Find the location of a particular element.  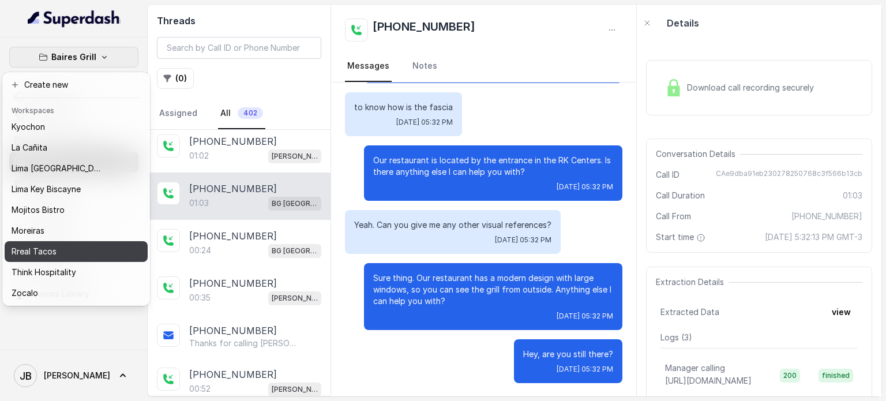

p: Kyochon is located at coordinates (28, 127).